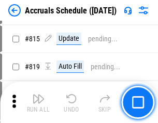  What do you see at coordinates (143, 10) in the screenshot?
I see `img: Settings menu` at bounding box center [143, 10].